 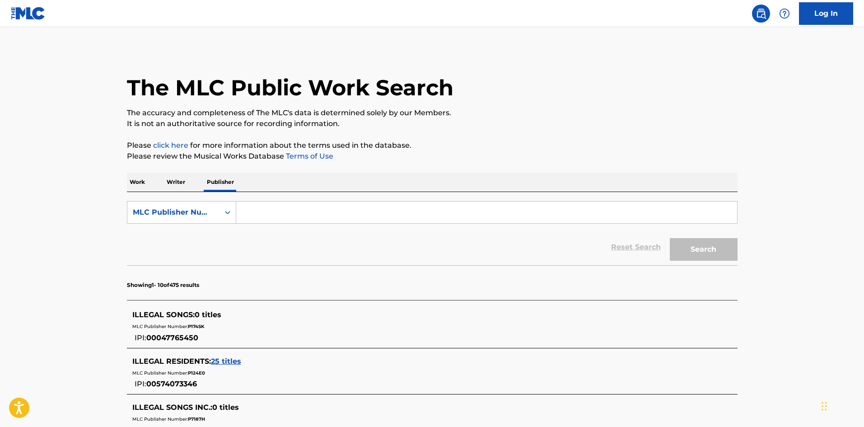 I want to click on img: MLC Logo, so click(x=28, y=13).